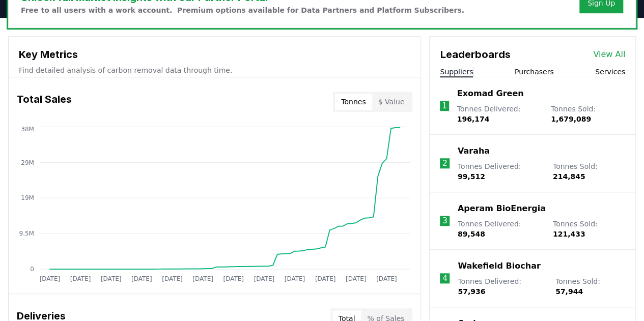 Image resolution: width=644 pixels, height=321 pixels. What do you see at coordinates (502, 209) in the screenshot?
I see `p: Aperam BioEnergia` at bounding box center [502, 209].